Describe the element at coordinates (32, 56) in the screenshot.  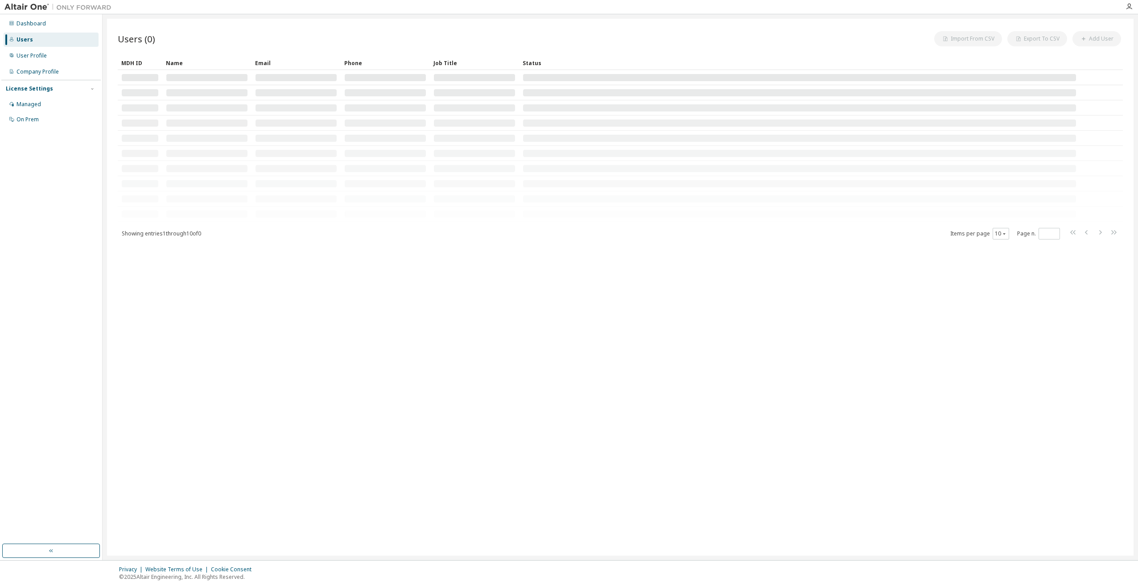
I see `div: User Profile` at that location.